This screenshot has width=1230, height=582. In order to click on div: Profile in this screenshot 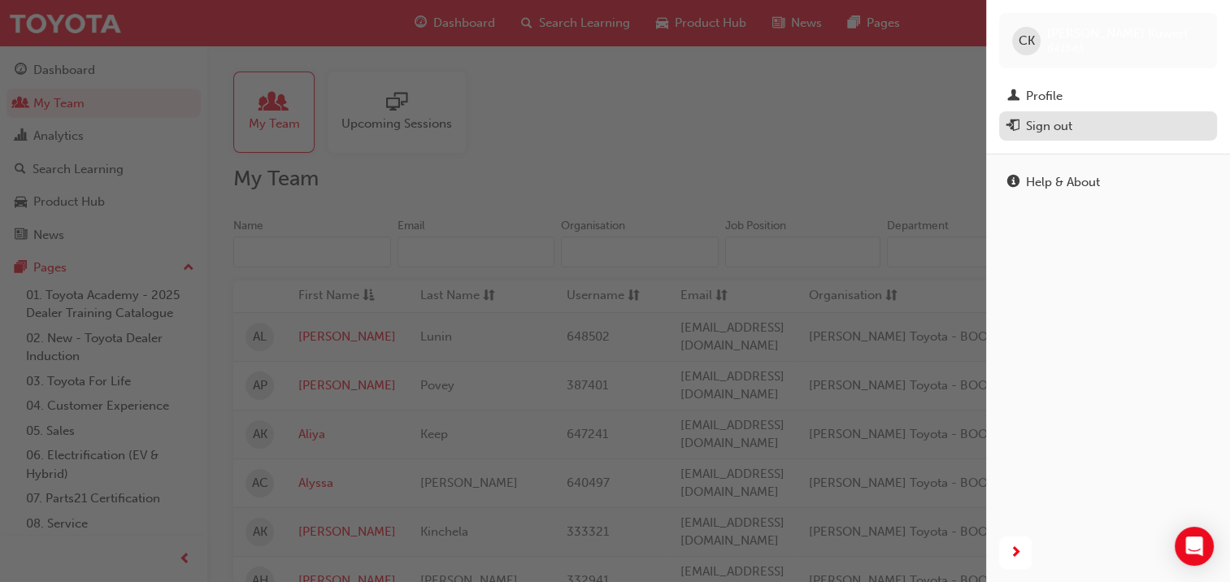, I will do `click(1043, 96)`.